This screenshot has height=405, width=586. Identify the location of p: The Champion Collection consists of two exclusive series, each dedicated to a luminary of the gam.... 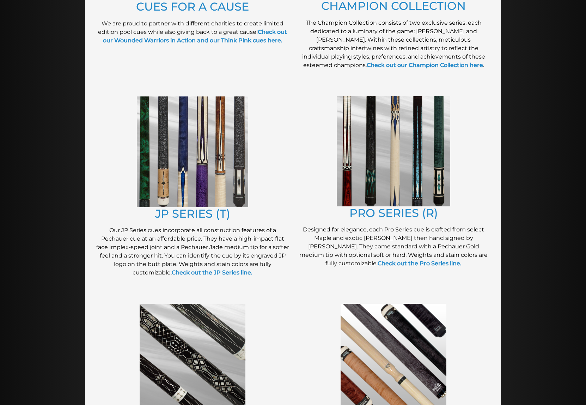
(394, 44).